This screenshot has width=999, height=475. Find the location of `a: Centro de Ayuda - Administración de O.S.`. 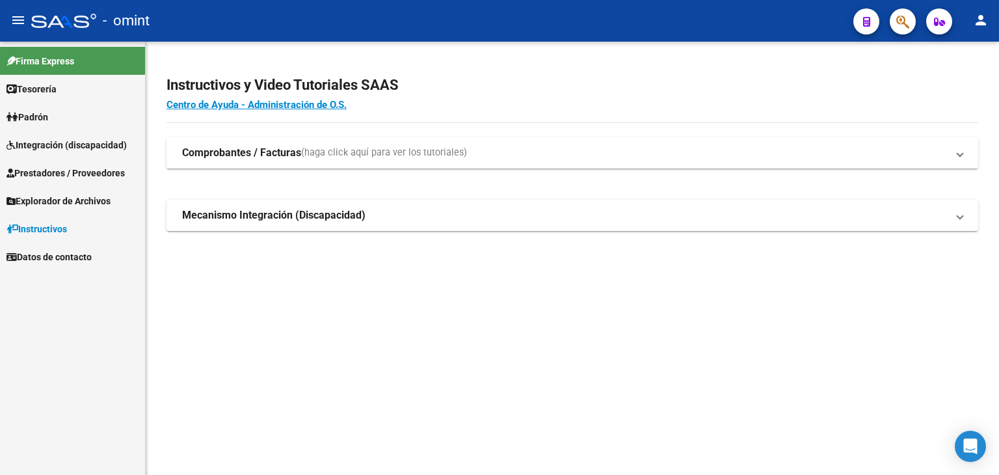

a: Centro de Ayuda - Administración de O.S. is located at coordinates (256, 105).